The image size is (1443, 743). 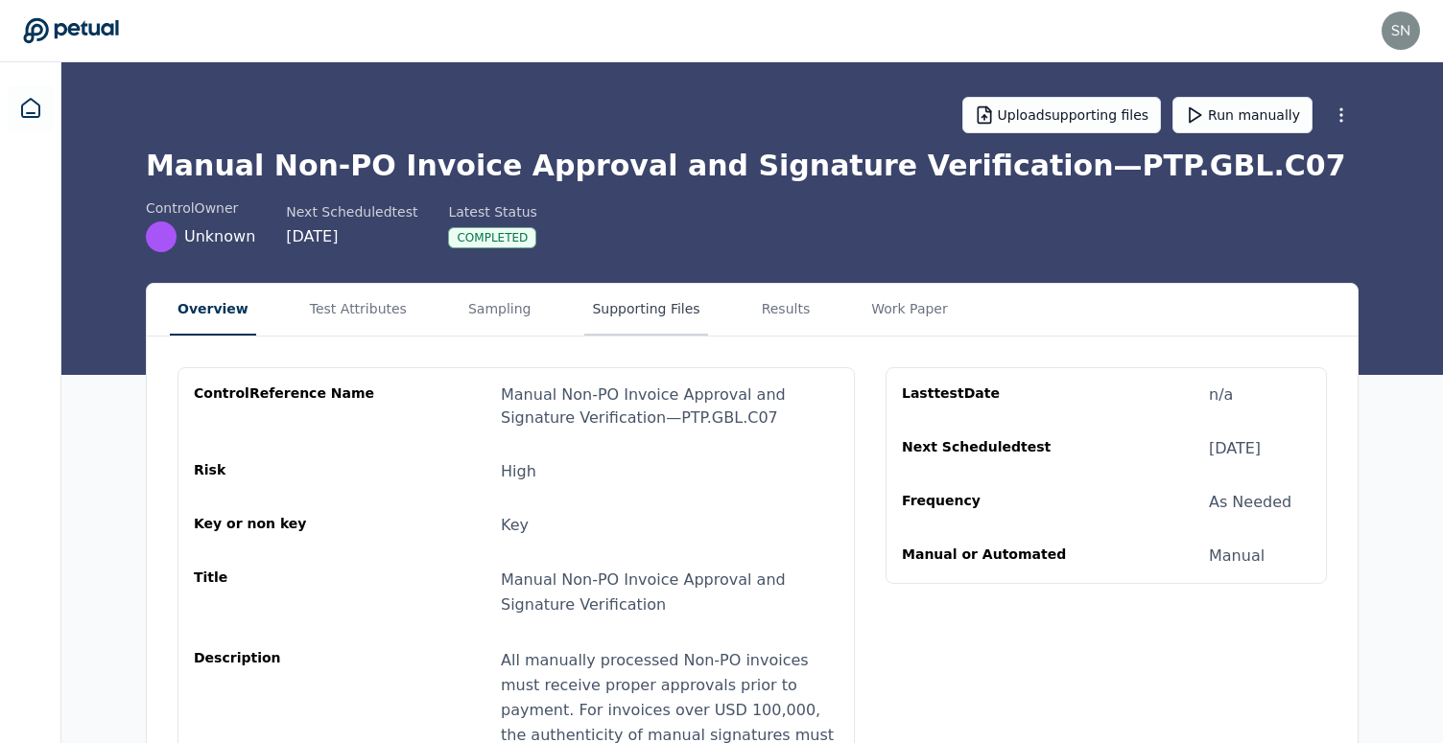 What do you see at coordinates (669, 407) in the screenshot?
I see `div: Manual Non-PO Invoice Approval and Signature Verification — PTP.GBL.C07` at bounding box center [669, 407].